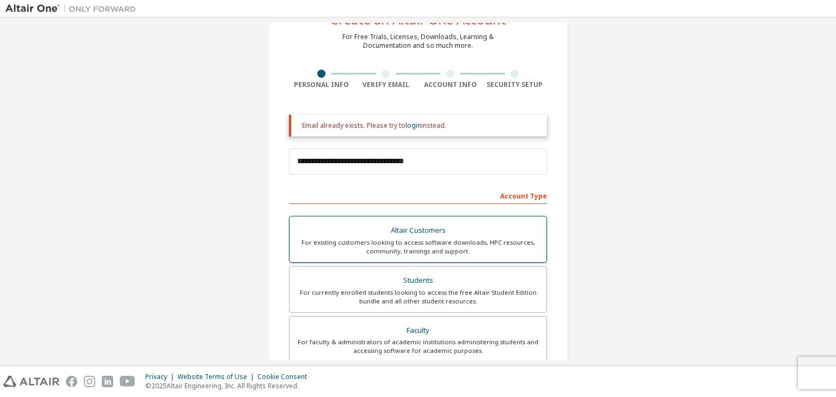 This screenshot has width=836, height=397. What do you see at coordinates (321, 85) in the screenshot?
I see `div: Personal Info` at bounding box center [321, 85].